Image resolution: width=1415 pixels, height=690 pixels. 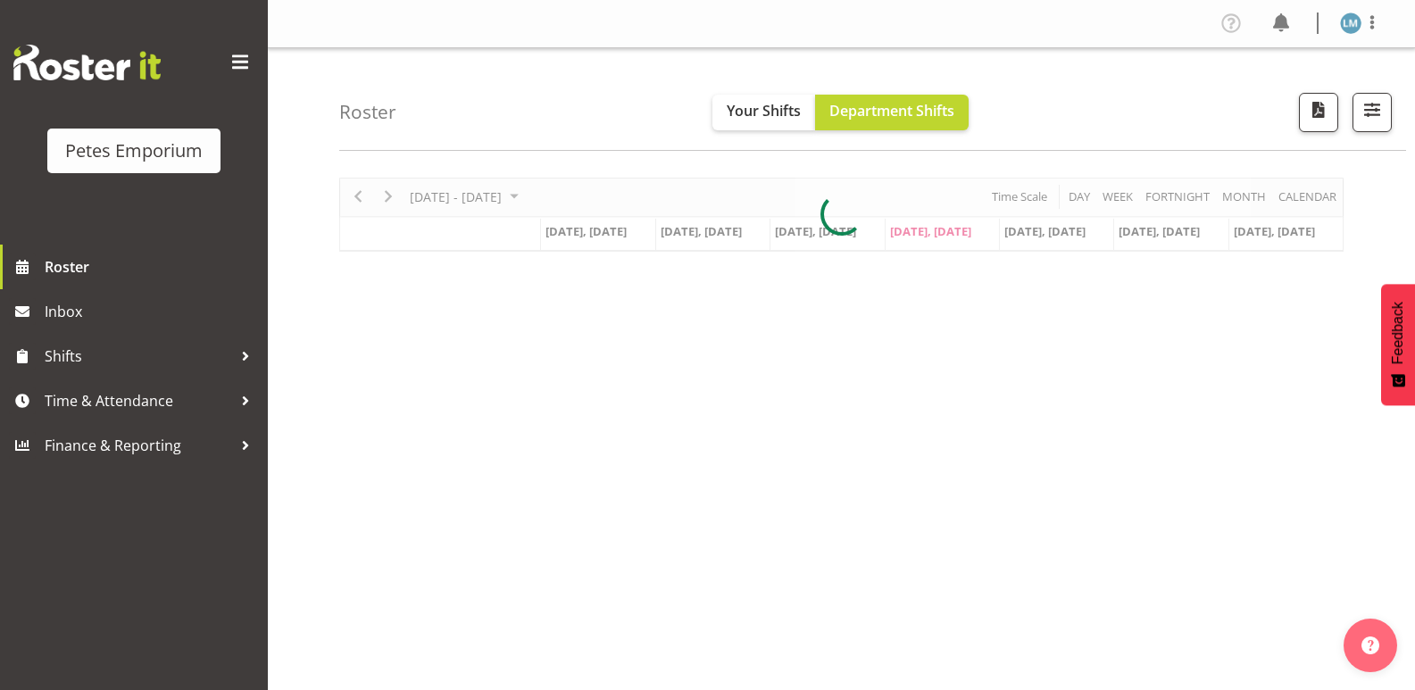 What do you see at coordinates (763, 111) in the screenshot?
I see `span: Your Shifts` at bounding box center [763, 111].